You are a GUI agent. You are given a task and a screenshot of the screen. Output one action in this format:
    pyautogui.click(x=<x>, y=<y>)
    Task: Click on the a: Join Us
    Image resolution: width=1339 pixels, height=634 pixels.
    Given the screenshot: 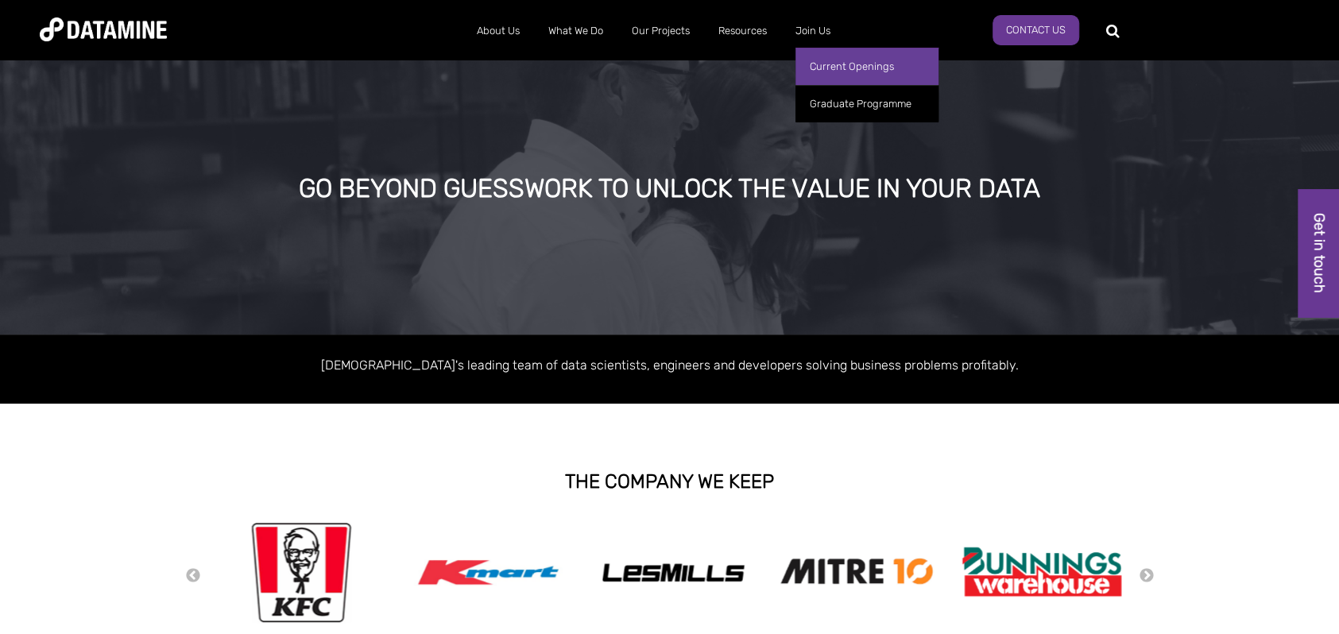 What is the action you would take?
    pyautogui.click(x=813, y=31)
    